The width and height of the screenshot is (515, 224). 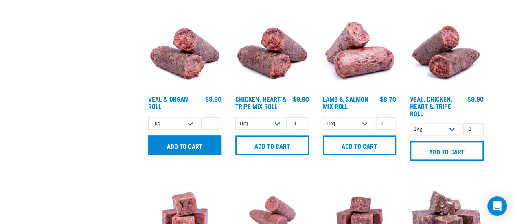 I want to click on a: Veal, Chicken, Heart & Tripe Roll, so click(x=431, y=106).